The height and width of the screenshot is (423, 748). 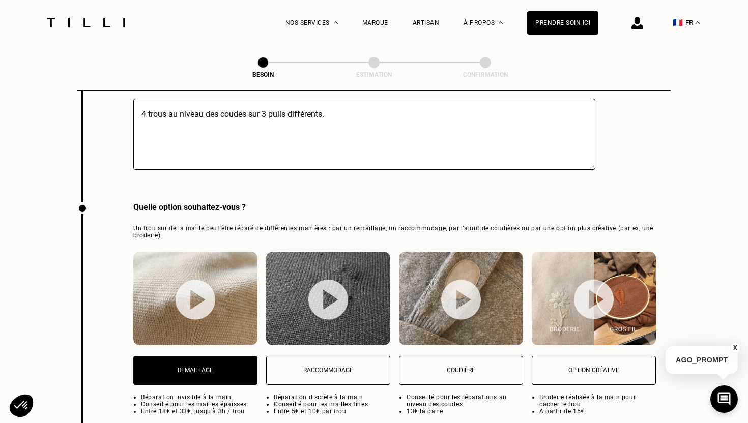 I want to click on p: AGO_PROMPT, so click(x=702, y=360).